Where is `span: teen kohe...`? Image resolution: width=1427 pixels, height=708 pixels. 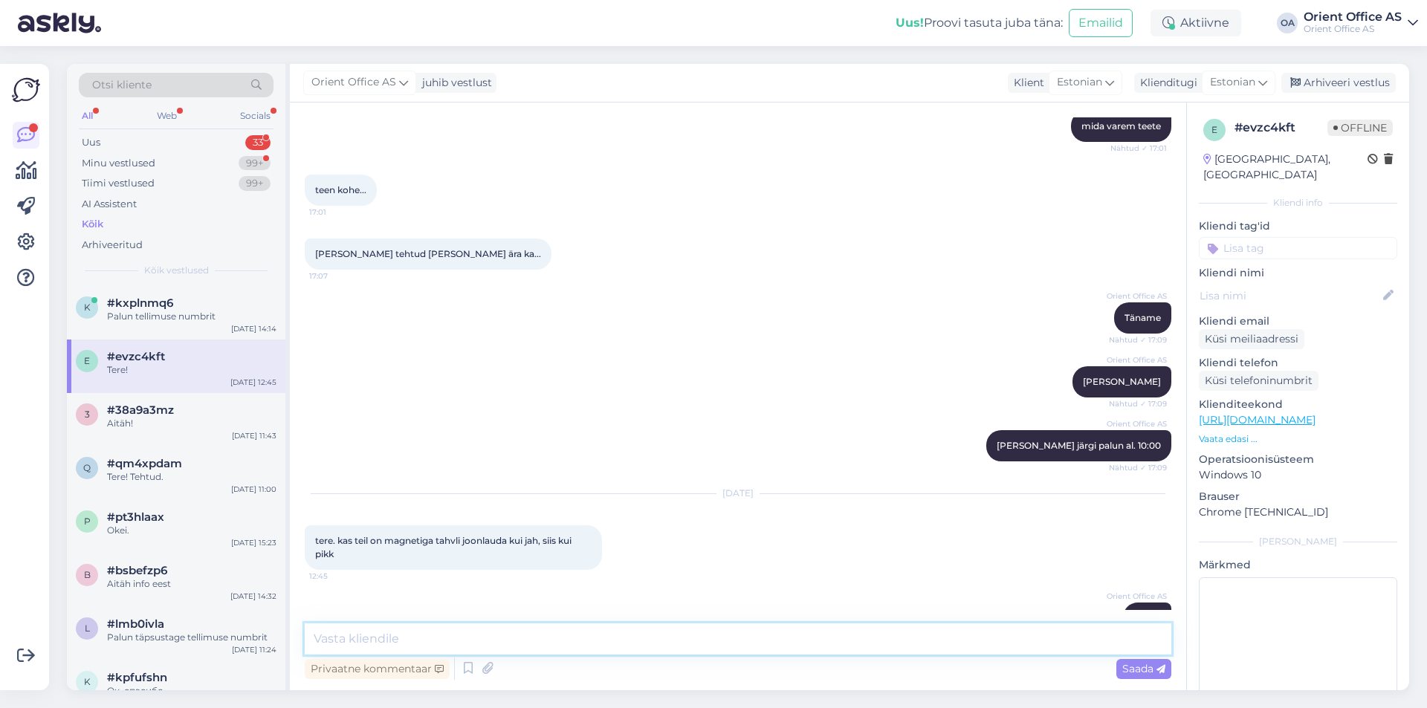 span: teen kohe... is located at coordinates (340, 190).